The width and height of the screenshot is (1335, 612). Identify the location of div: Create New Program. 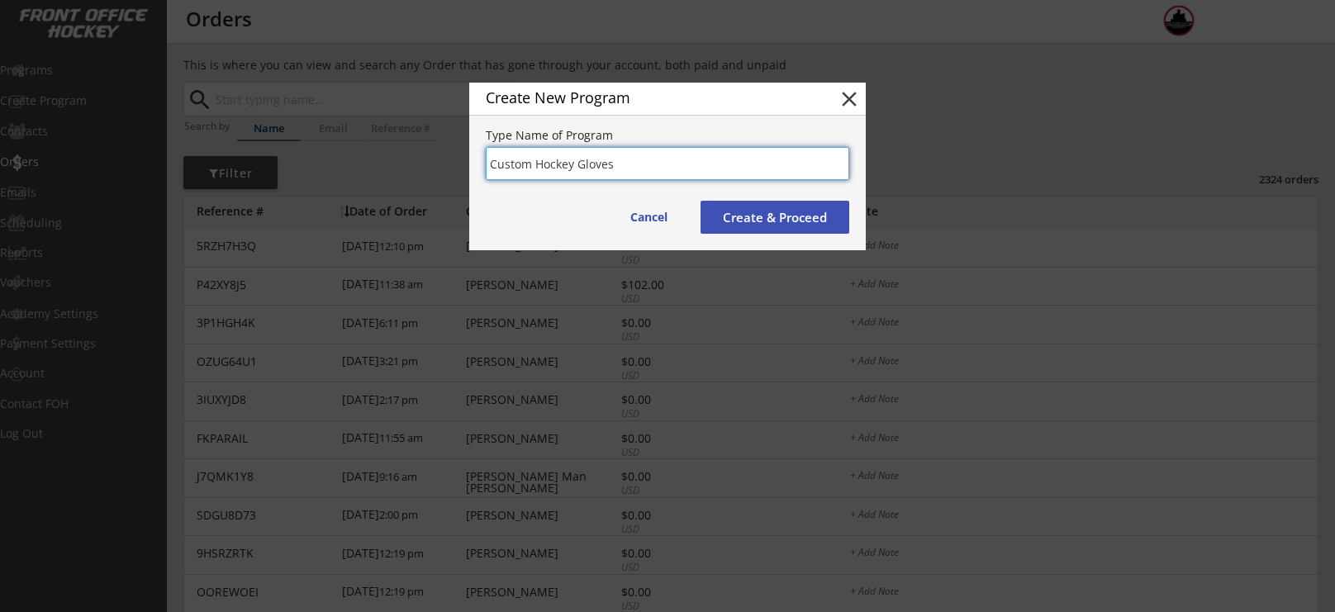
(649, 98).